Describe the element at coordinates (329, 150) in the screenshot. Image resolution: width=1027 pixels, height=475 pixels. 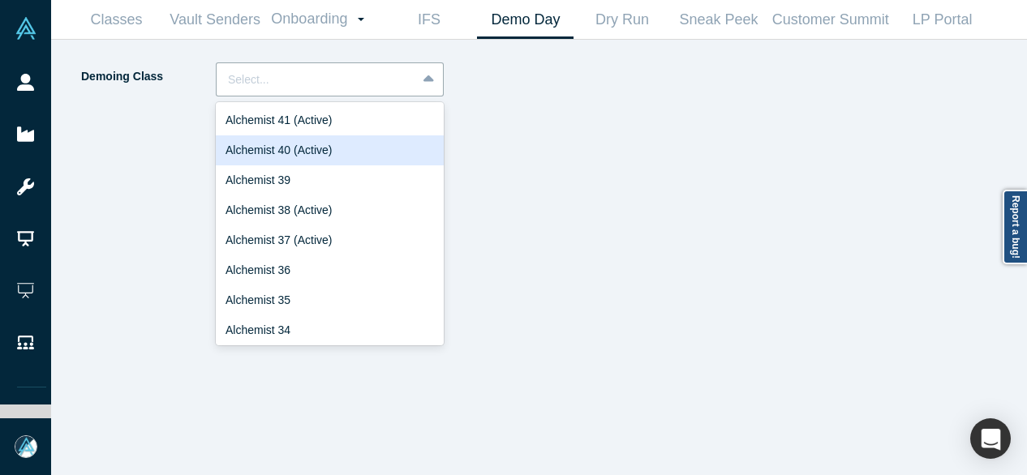
I see `div: Alchemist 40 (Active)` at that location.